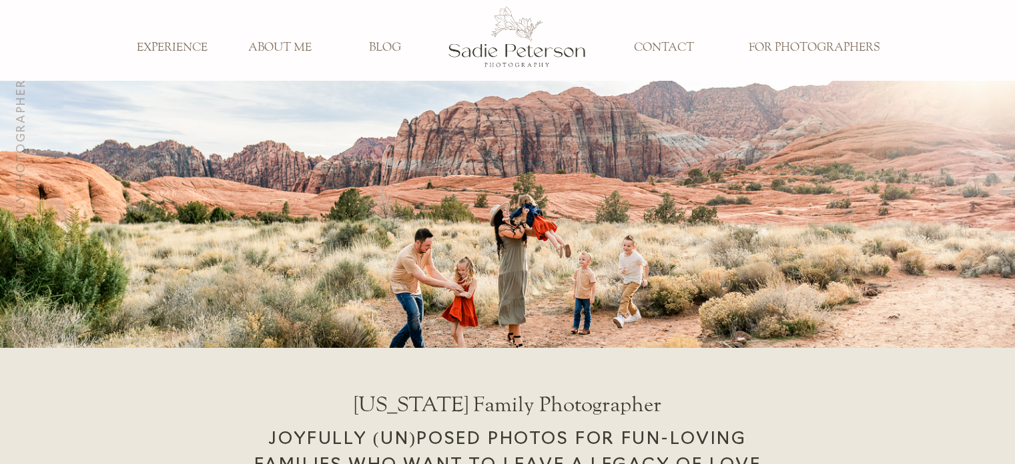 This screenshot has height=464, width=1015. Describe the element at coordinates (280, 48) in the screenshot. I see `a: ABOUT ME` at that location.